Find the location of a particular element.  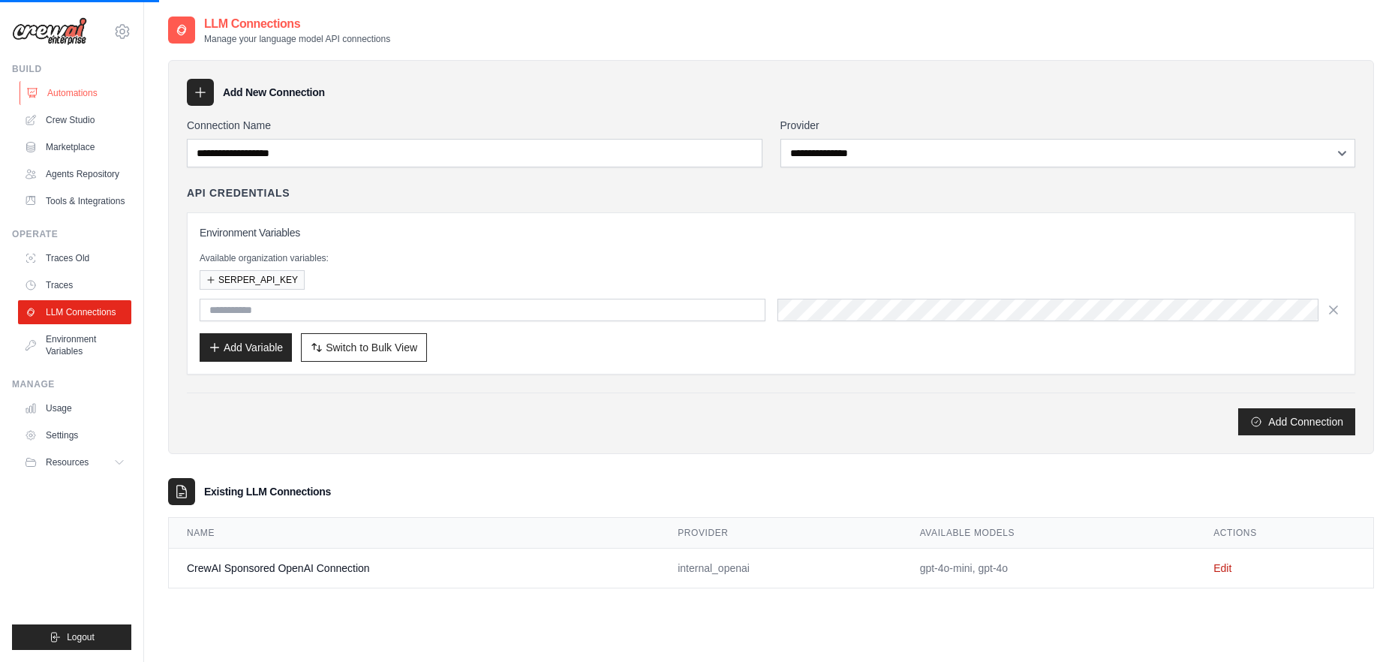

p: Manage your language model API connections is located at coordinates (297, 39).